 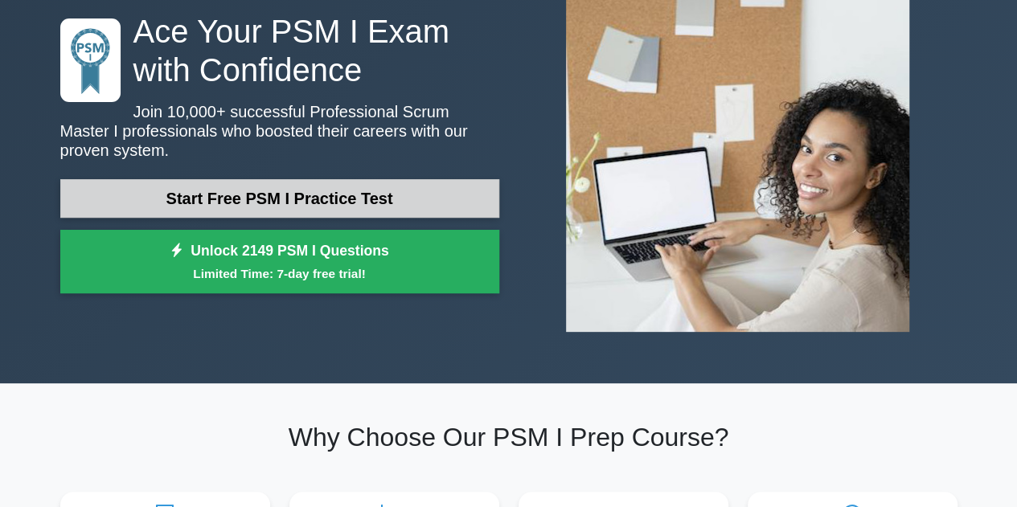 I want to click on a: Unlock 2149 PSM I QuestionsLimited Time: 7-day free trial!, so click(x=280, y=262).